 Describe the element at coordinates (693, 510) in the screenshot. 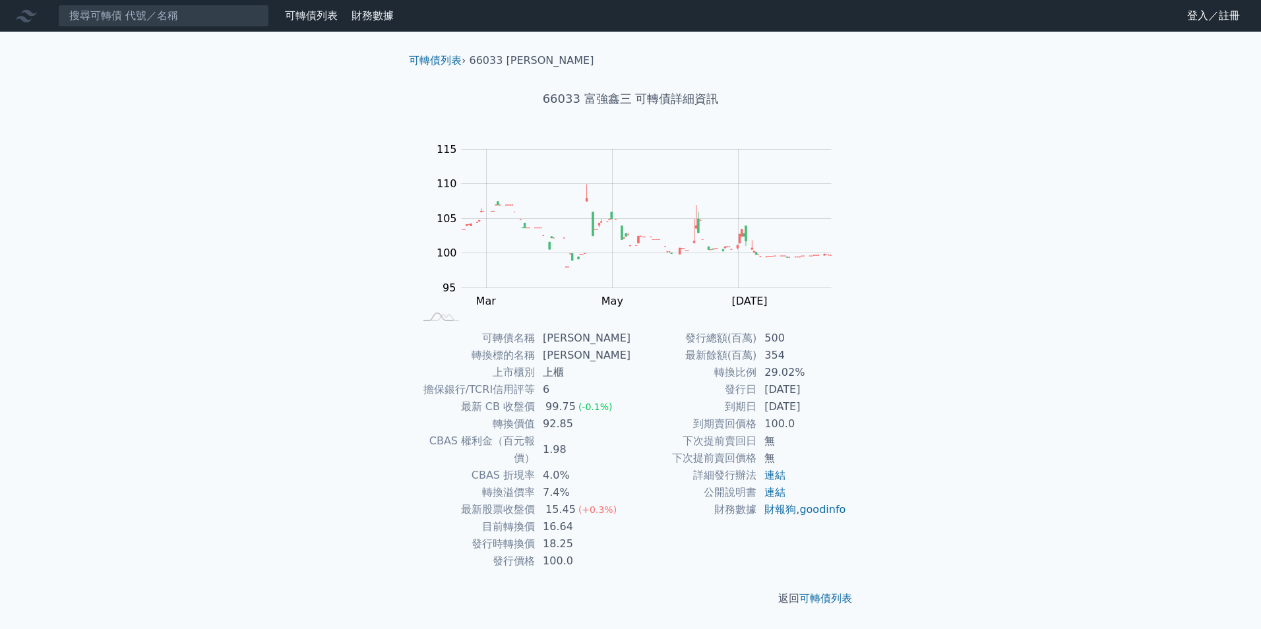

I see `td: 財務數據` at that location.